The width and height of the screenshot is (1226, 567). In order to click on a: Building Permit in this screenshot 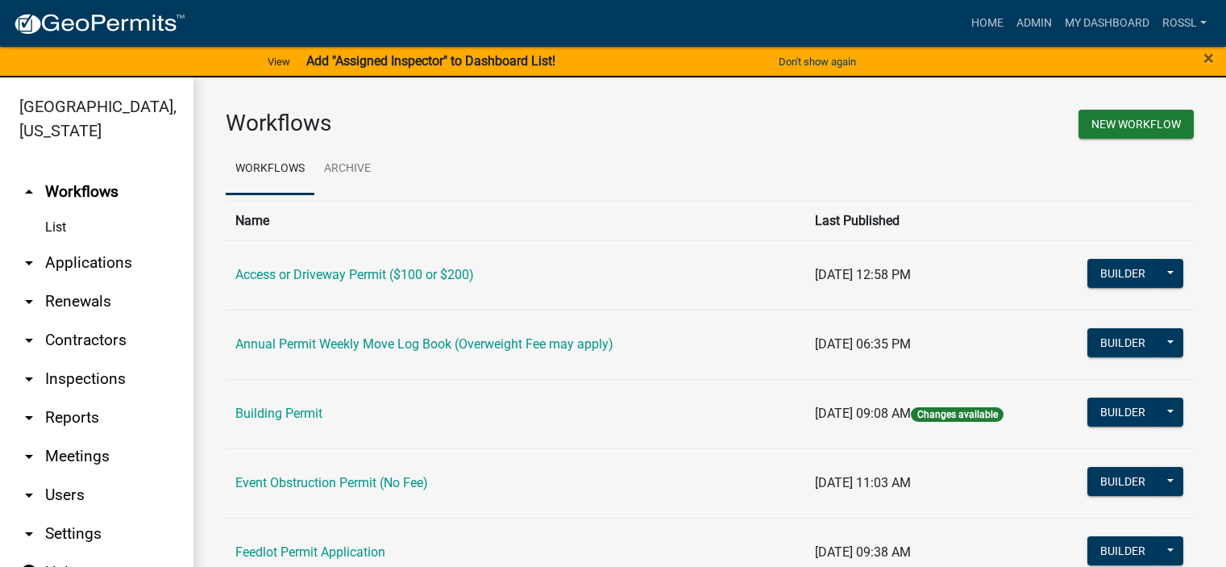, I will do `click(279, 413)`.